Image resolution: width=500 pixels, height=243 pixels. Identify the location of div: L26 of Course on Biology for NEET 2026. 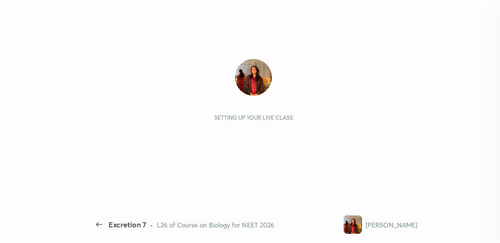
(215, 224).